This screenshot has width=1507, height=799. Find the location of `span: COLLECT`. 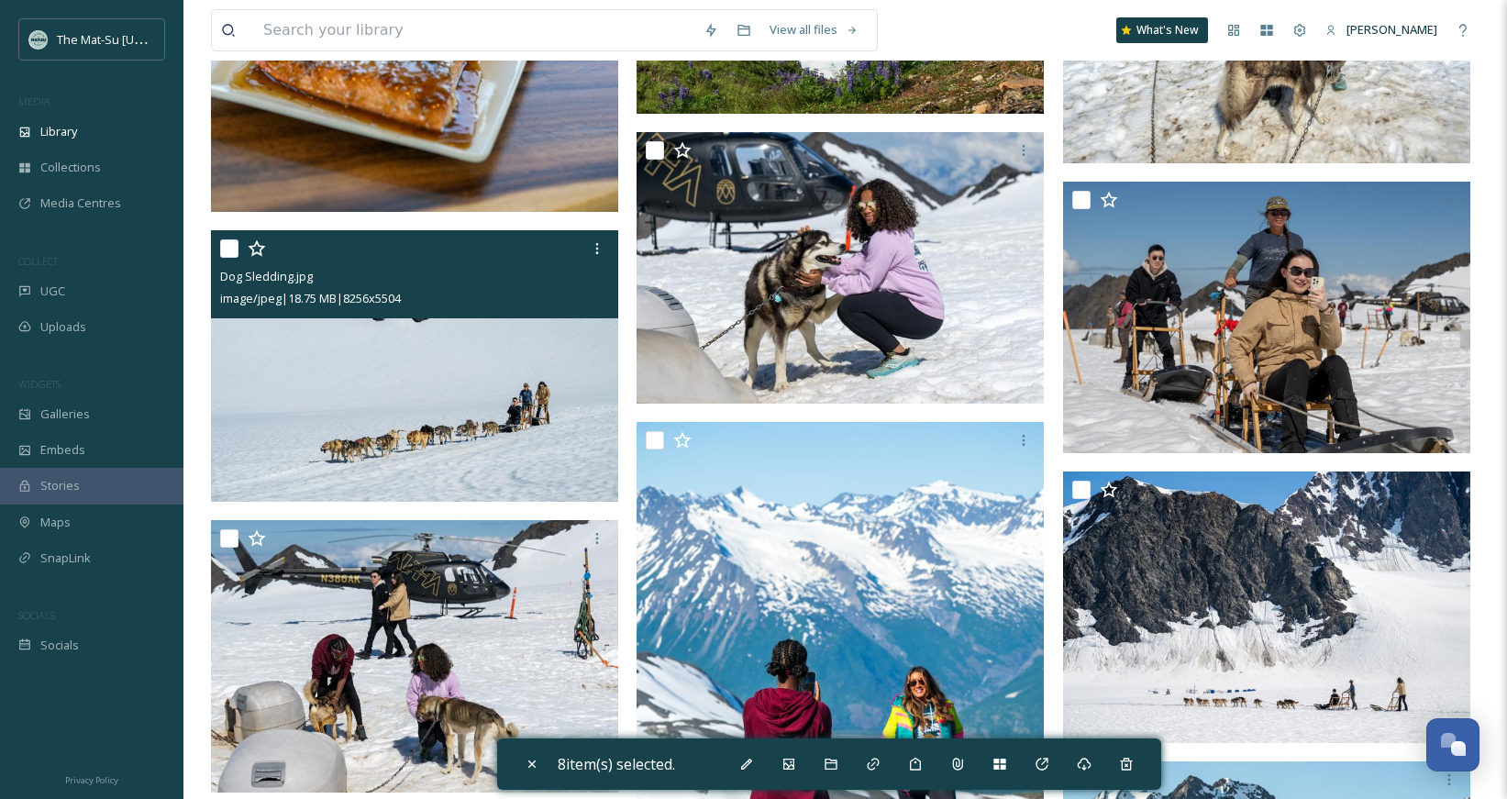

span: COLLECT is located at coordinates (38, 260).